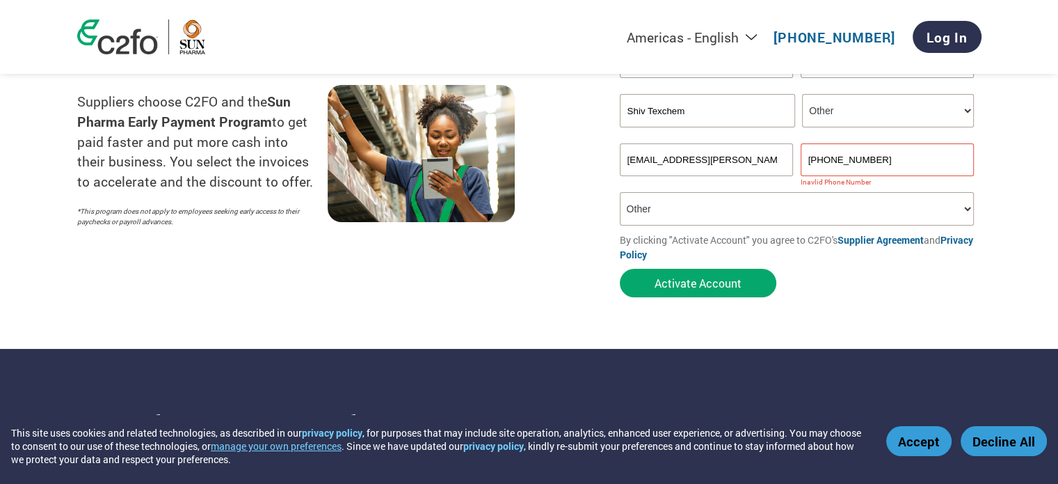 The image size is (1058, 484). I want to click on a: Supplier Agreement, so click(881, 239).